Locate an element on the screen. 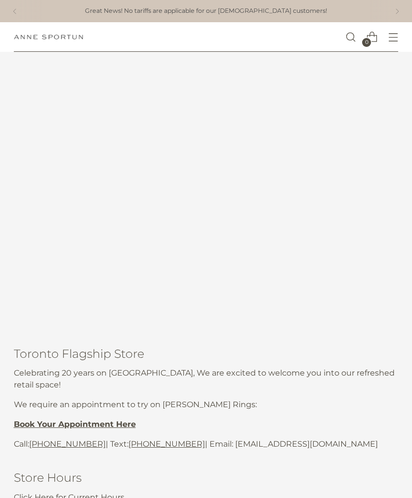 This screenshot has height=498, width=412. a: Open cart modal is located at coordinates (371, 37).